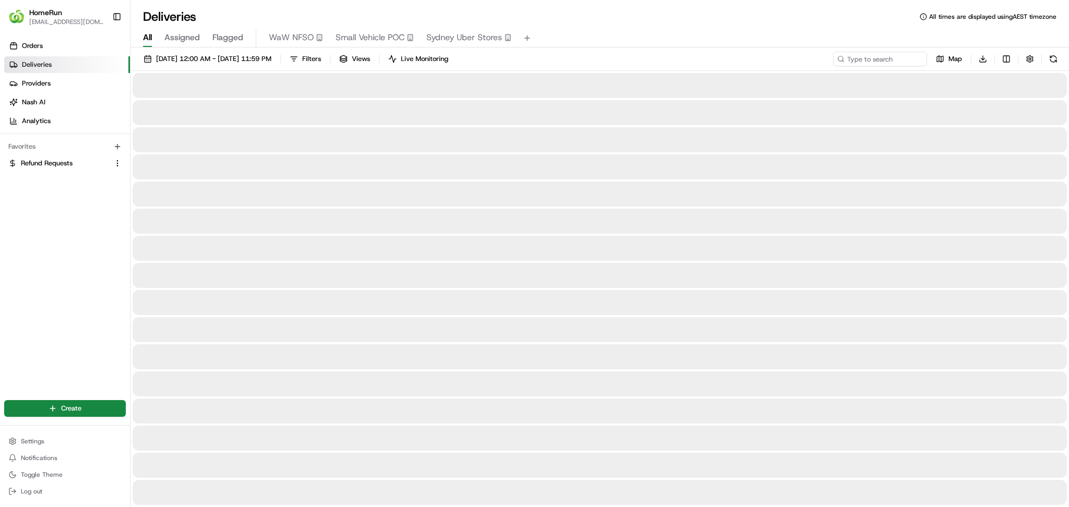 This screenshot has height=507, width=1069. Describe the element at coordinates (228, 38) in the screenshot. I see `span: Flagged` at that location.